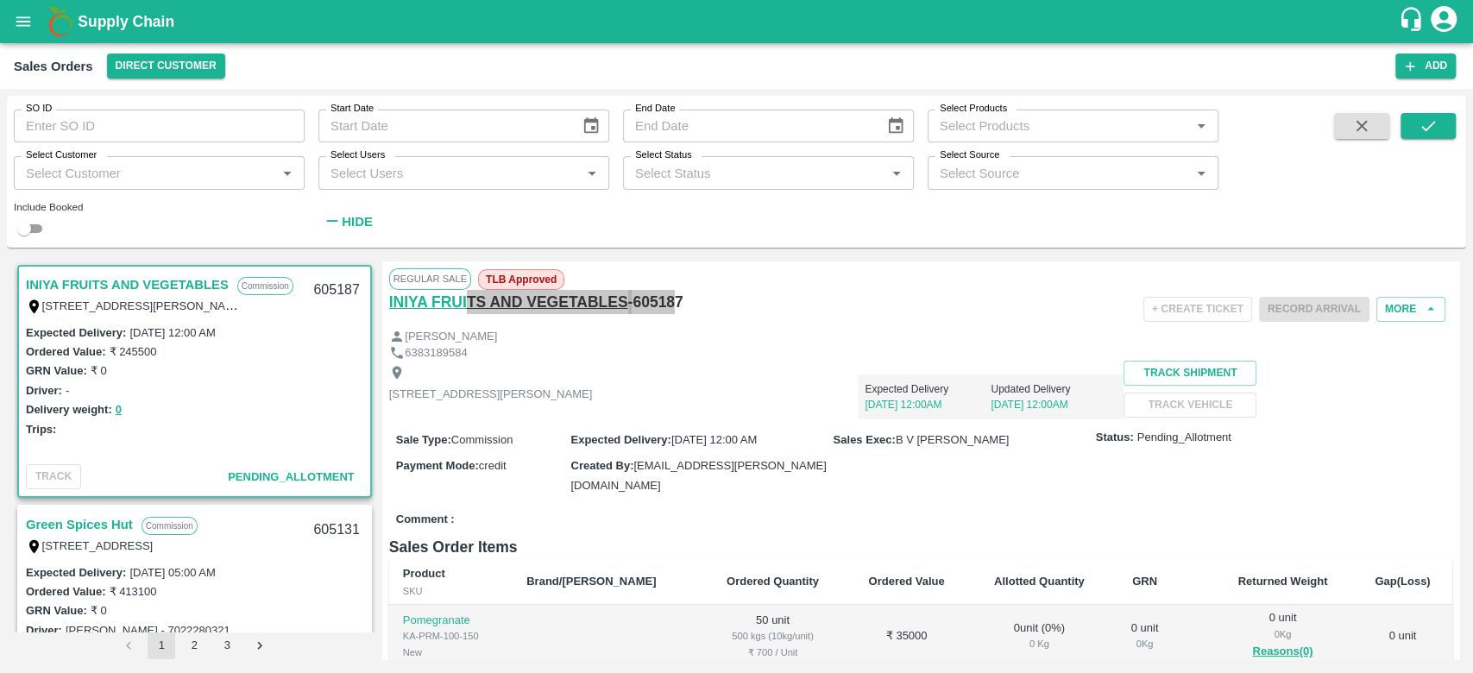 The width and height of the screenshot is (1473, 673). I want to click on div: customer-support, so click(1412, 22).